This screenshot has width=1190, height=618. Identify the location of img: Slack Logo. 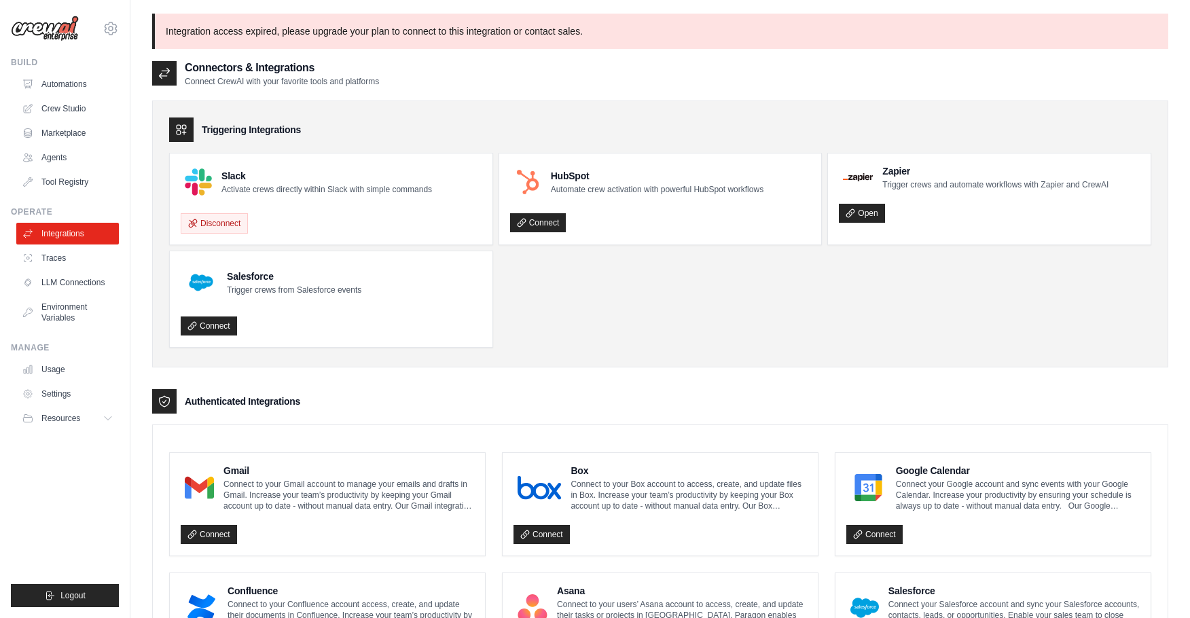
(198, 182).